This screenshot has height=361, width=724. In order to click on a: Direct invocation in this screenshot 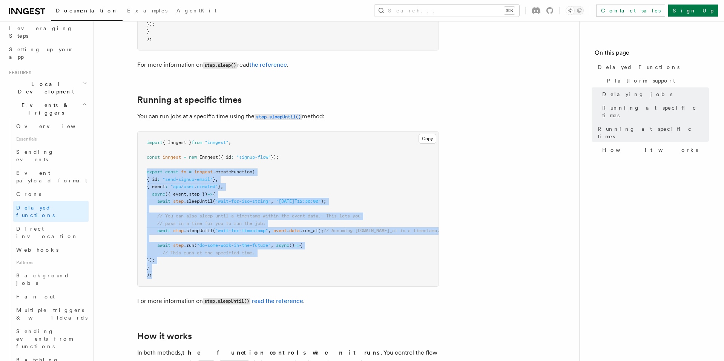, I will do `click(51, 233)`.